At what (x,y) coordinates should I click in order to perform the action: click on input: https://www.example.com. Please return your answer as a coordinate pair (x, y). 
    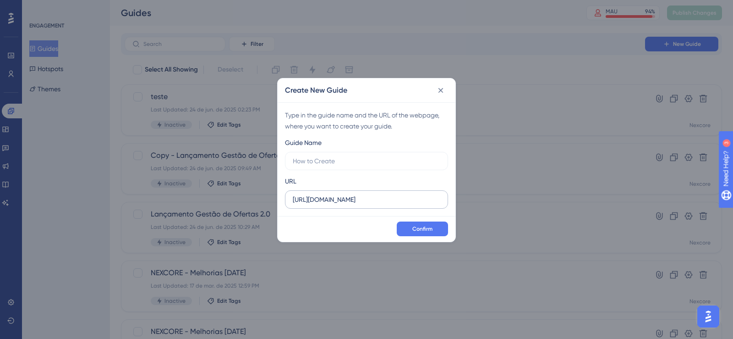
    Looking at the image, I should click on (367, 199).